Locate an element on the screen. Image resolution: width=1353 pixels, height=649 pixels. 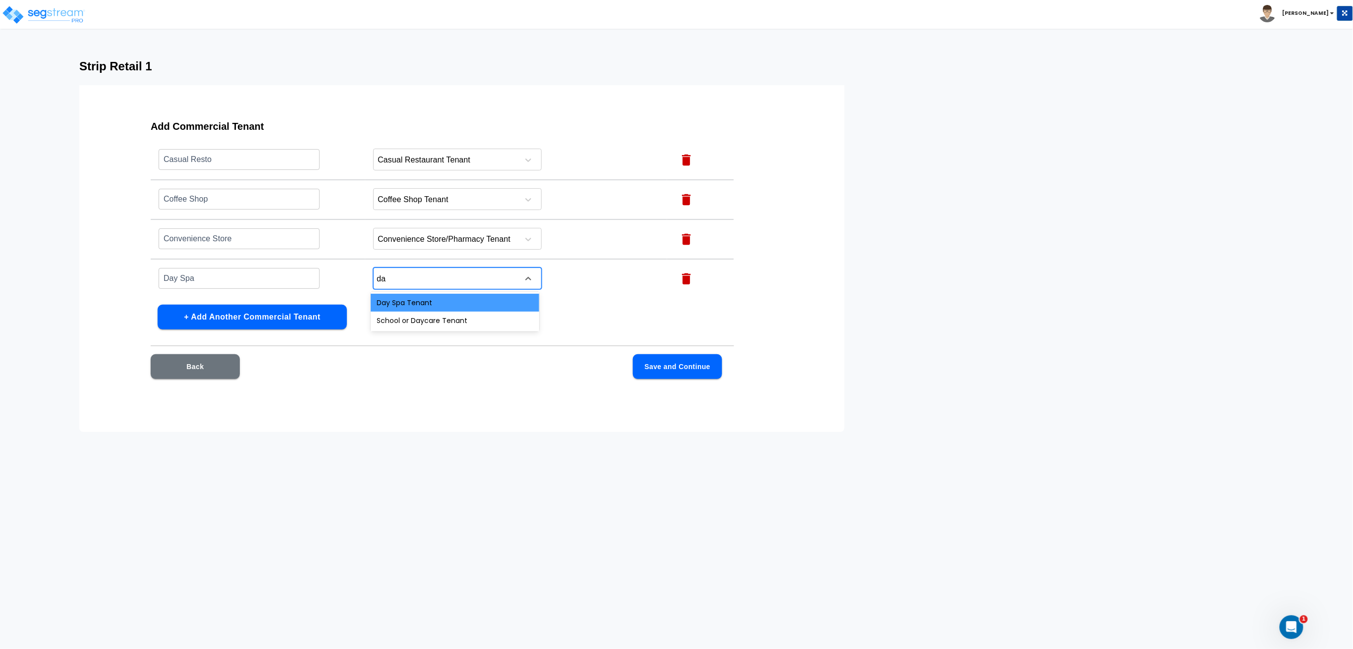
button: + Add Another Commercial Tenant is located at coordinates (252, 317).